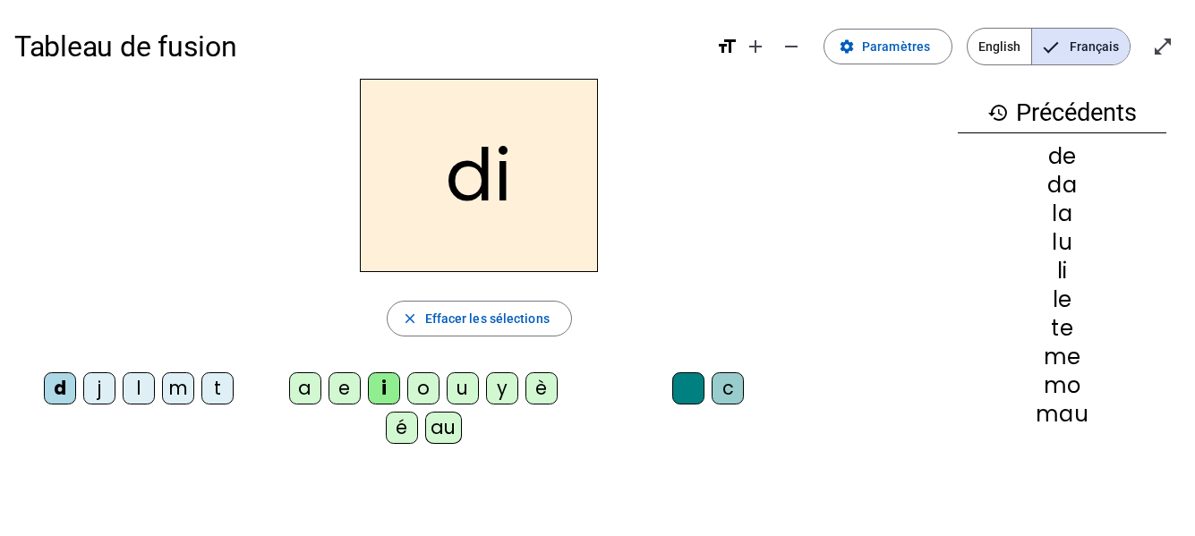 The width and height of the screenshot is (1195, 536). What do you see at coordinates (847, 47) in the screenshot?
I see `mat-icon: settings` at bounding box center [847, 47].